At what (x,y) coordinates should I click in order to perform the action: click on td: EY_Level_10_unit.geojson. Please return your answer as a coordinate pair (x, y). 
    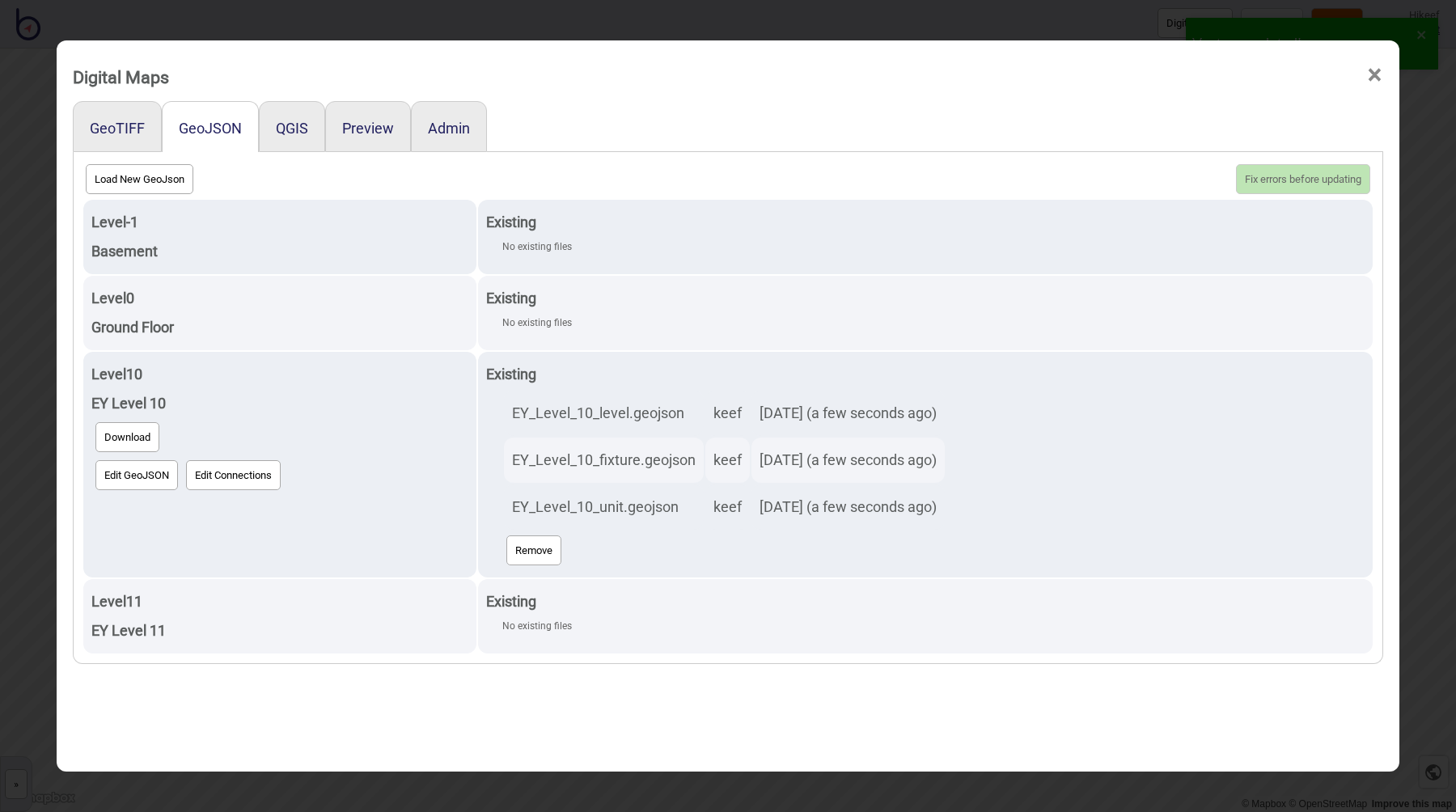
    Looking at the image, I should click on (603, 508).